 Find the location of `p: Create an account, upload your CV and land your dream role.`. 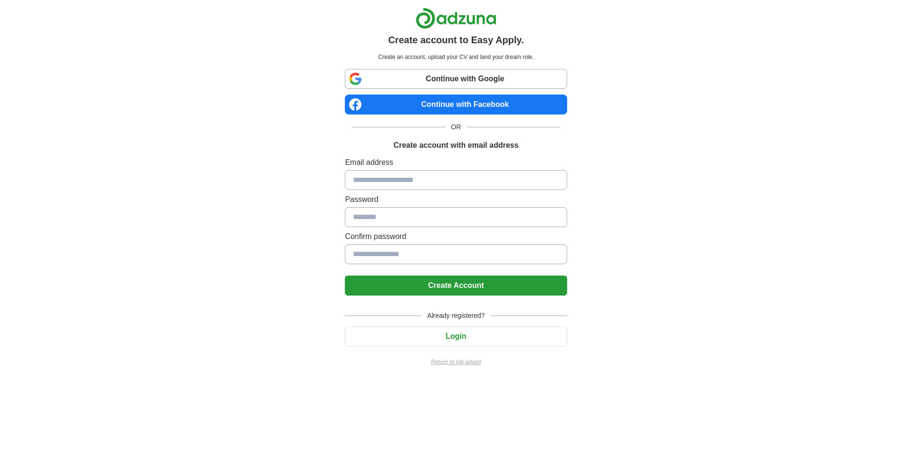

p: Create an account, upload your CV and land your dream role. is located at coordinates (456, 57).